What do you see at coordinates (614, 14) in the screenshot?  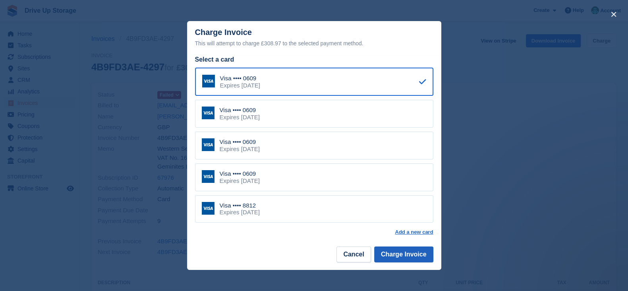 I see `button: close` at bounding box center [614, 14].